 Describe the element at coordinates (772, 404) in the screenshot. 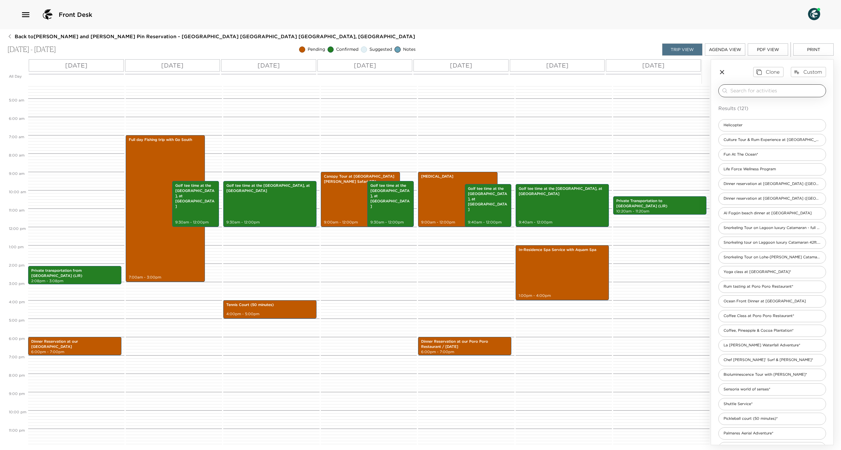

I see `div: Shuttle Service*` at that location.